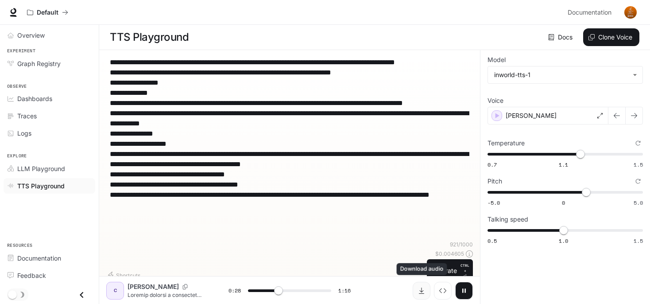  Describe the element at coordinates (49, 186) in the screenshot. I see `a: TTS Playground` at that location.